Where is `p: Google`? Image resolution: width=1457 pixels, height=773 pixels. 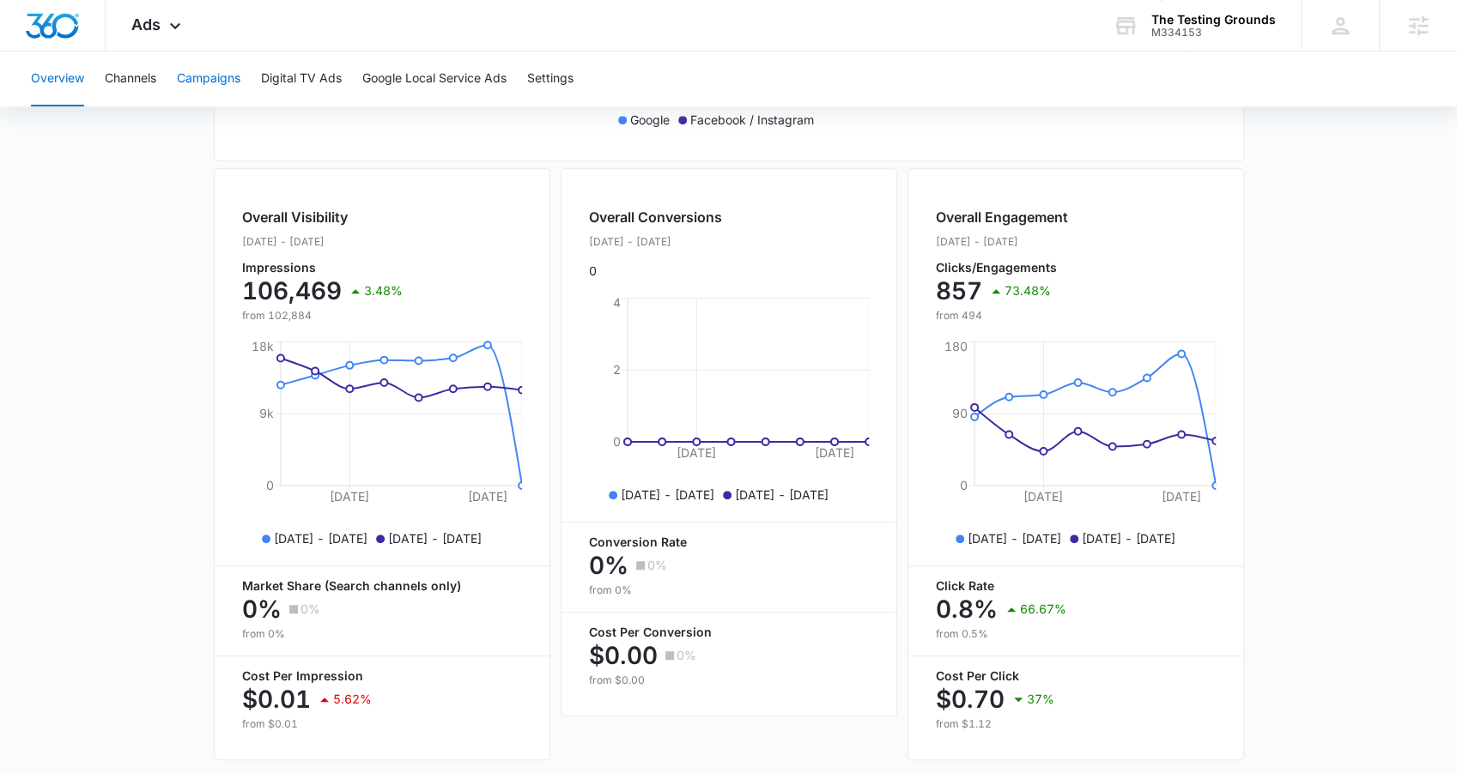 p: Google is located at coordinates (650, 119).